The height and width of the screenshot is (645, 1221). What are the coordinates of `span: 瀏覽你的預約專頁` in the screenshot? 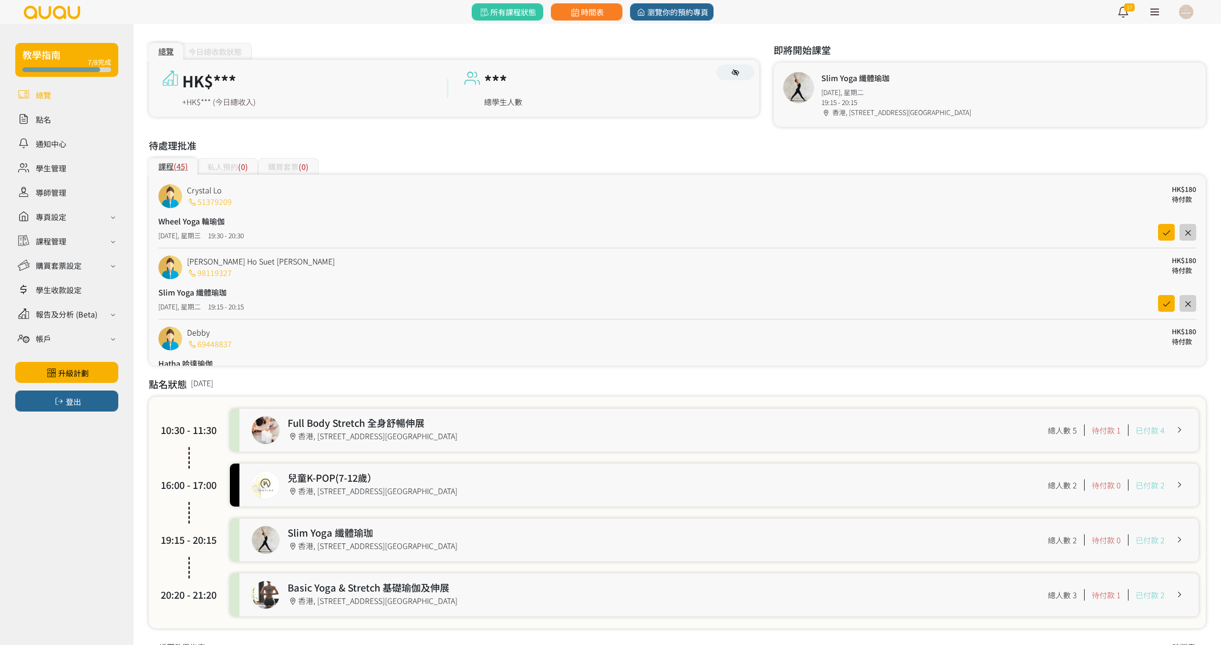 It's located at (672, 12).